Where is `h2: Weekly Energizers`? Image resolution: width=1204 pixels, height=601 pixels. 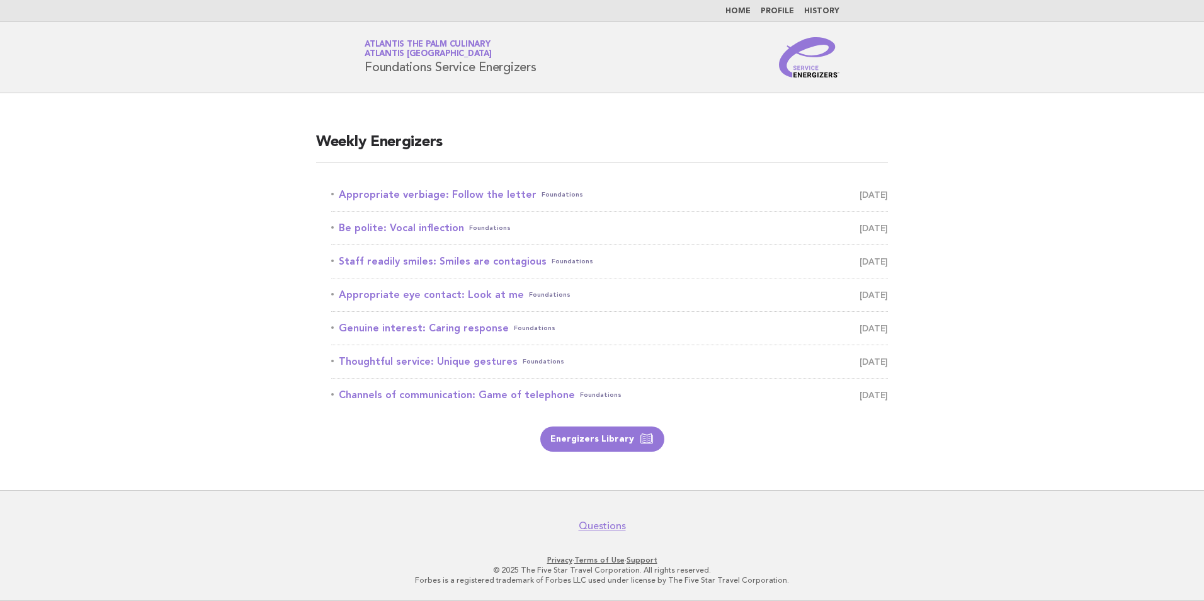
h2: Weekly Energizers is located at coordinates (602, 147).